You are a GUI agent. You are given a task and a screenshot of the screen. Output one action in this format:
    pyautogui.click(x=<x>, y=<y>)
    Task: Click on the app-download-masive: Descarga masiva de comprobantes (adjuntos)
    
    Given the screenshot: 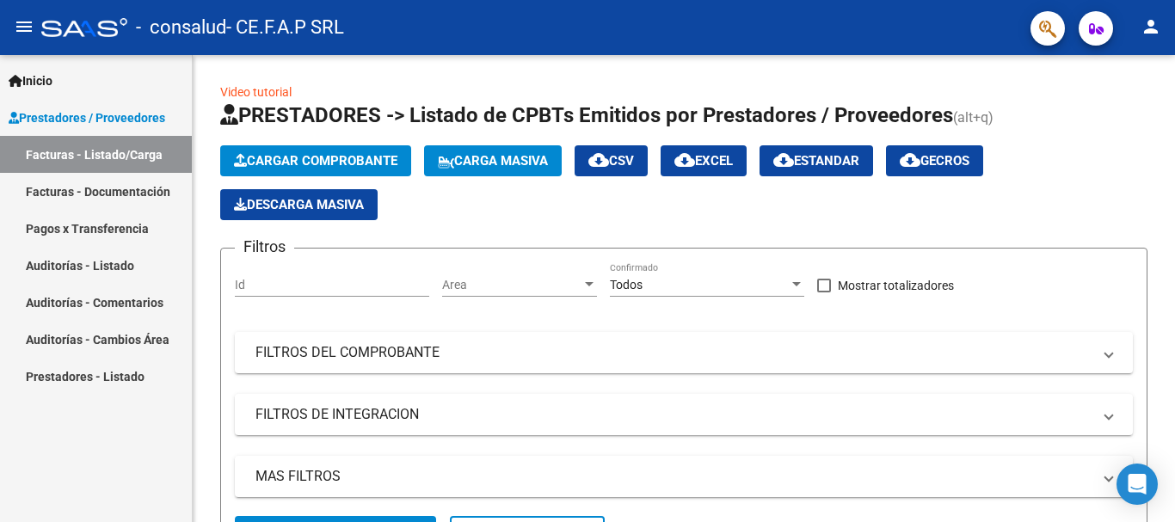 What is the action you would take?
    pyautogui.click(x=298, y=205)
    